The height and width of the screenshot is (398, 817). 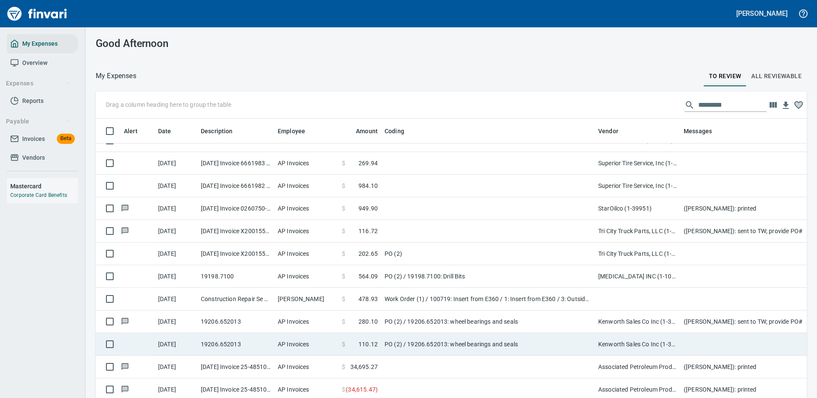 What do you see at coordinates (368, 299) in the screenshot?
I see `span: 478.93` at bounding box center [368, 299].